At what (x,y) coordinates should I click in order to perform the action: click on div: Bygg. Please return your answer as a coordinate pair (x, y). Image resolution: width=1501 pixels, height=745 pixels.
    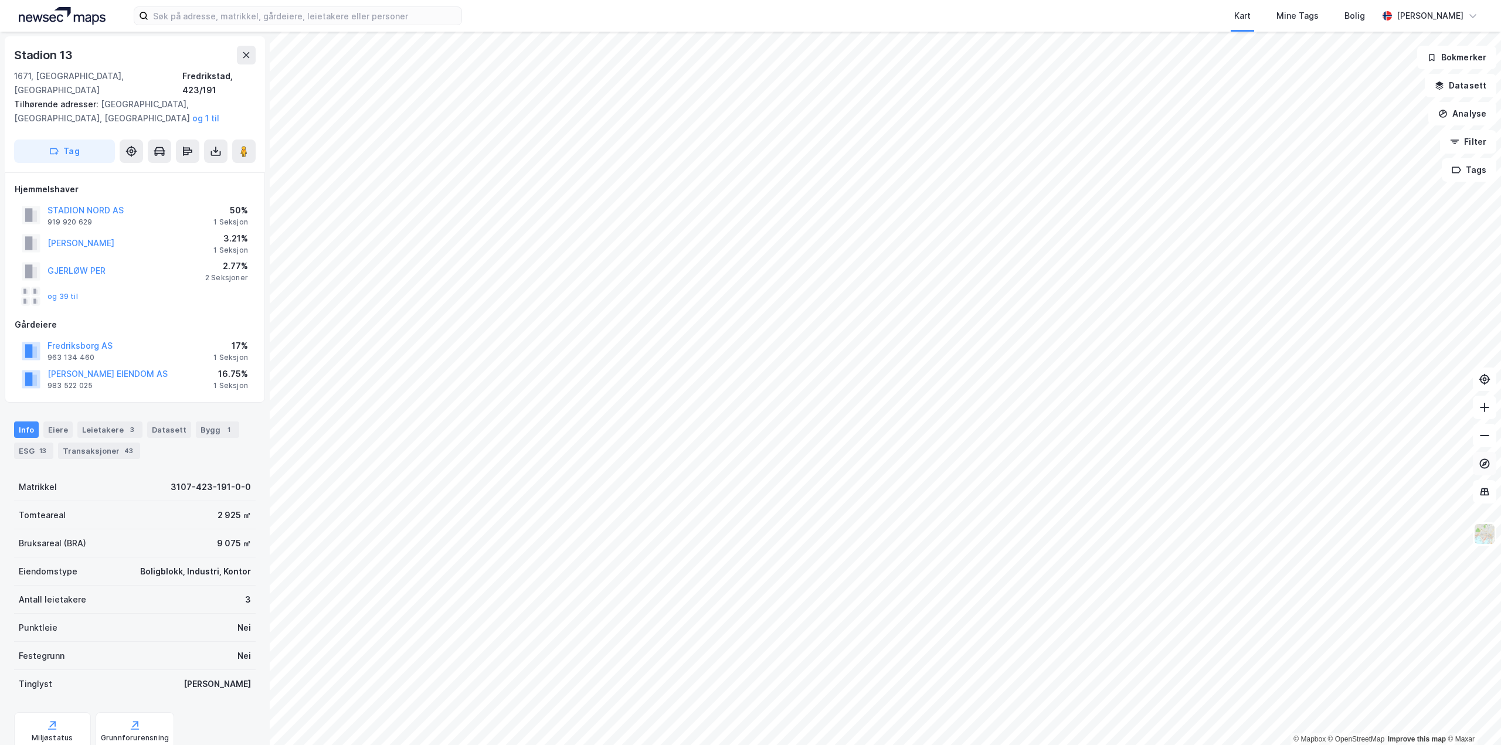
    Looking at the image, I should click on (218, 430).